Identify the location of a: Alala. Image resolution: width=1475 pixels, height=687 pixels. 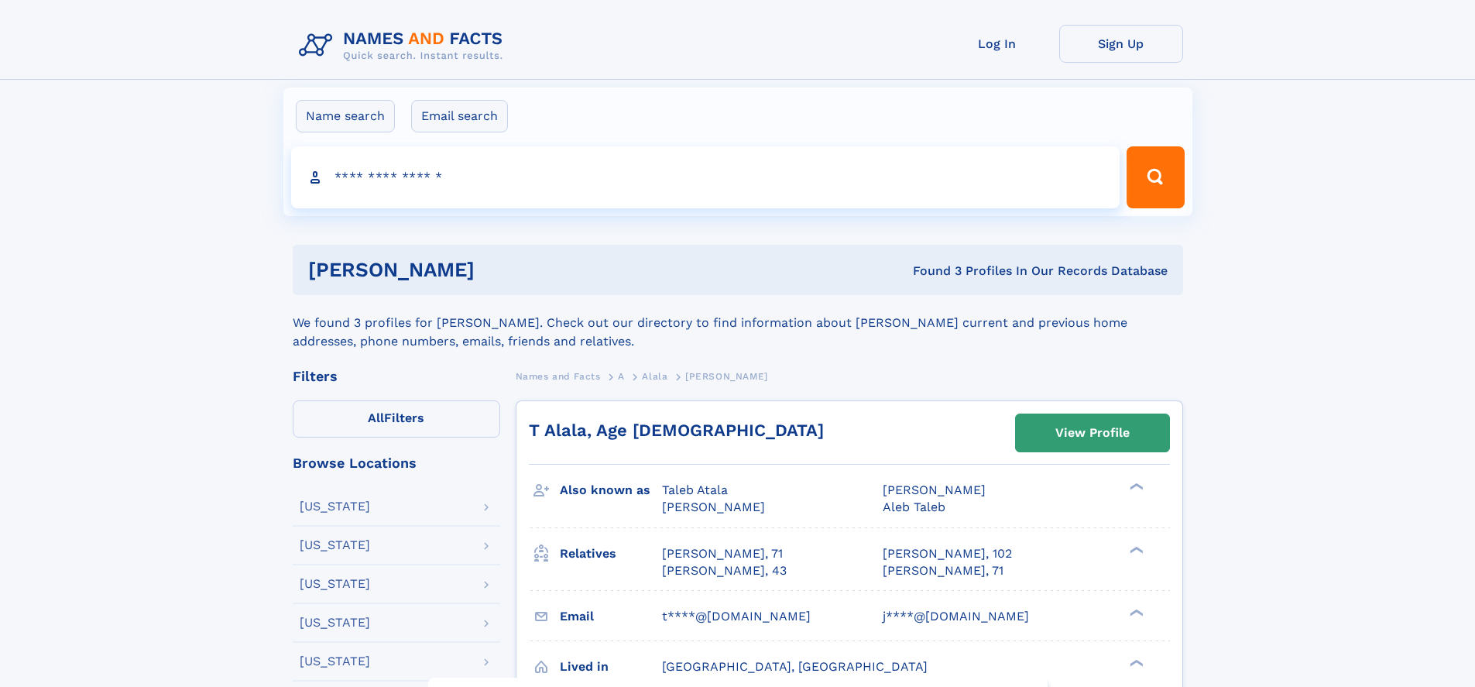
(654, 376).